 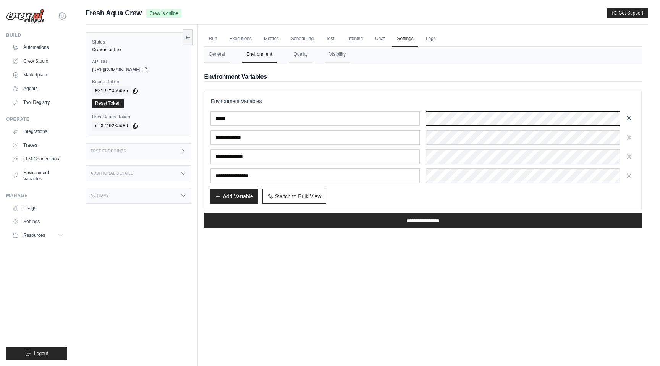 I want to click on a: Traces, so click(x=38, y=145).